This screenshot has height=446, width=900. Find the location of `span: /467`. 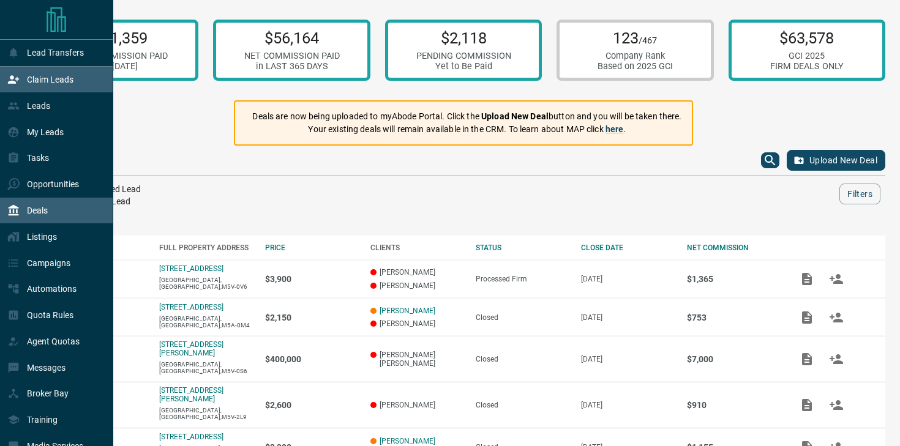

span: /467 is located at coordinates (647, 40).